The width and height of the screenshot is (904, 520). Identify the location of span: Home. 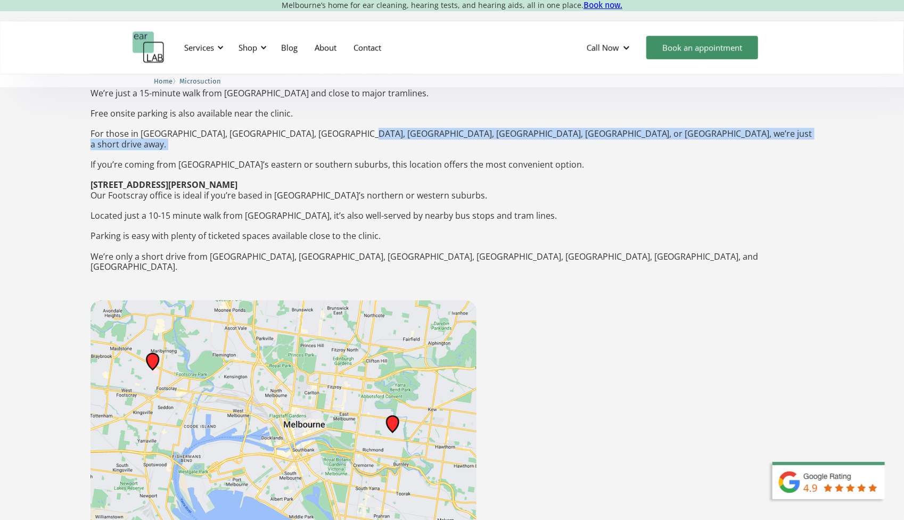
(163, 81).